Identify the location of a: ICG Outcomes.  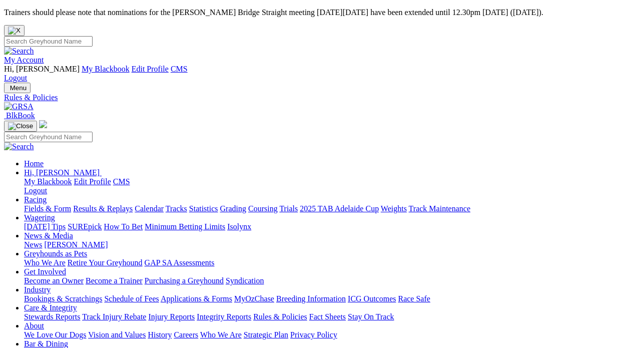
(372, 298).